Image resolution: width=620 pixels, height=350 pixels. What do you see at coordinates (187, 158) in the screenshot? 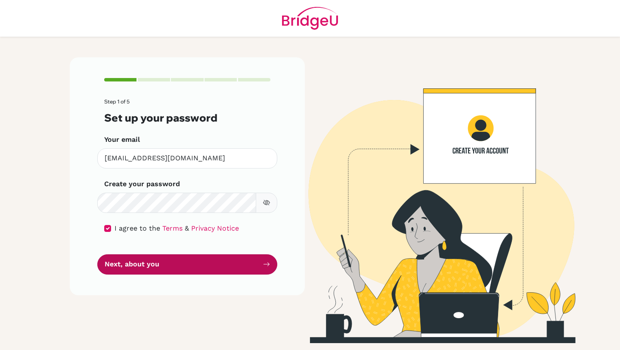
I see `input: Insert your email*` at bounding box center [187, 158].